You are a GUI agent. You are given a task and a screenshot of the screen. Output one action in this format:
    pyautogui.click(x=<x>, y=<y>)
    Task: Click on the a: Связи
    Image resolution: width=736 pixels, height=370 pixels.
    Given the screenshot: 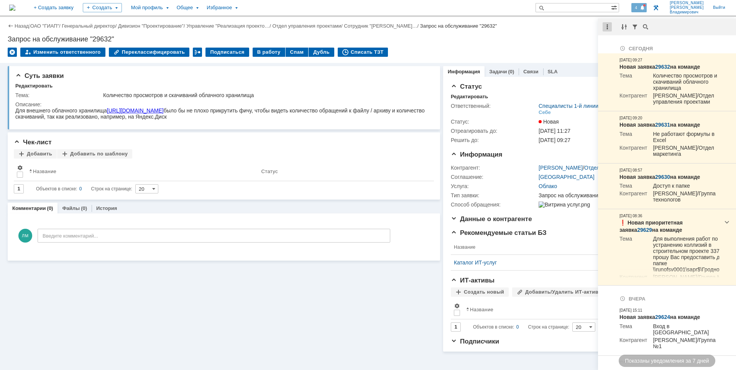 What is the action you would take?
    pyautogui.click(x=531, y=71)
    